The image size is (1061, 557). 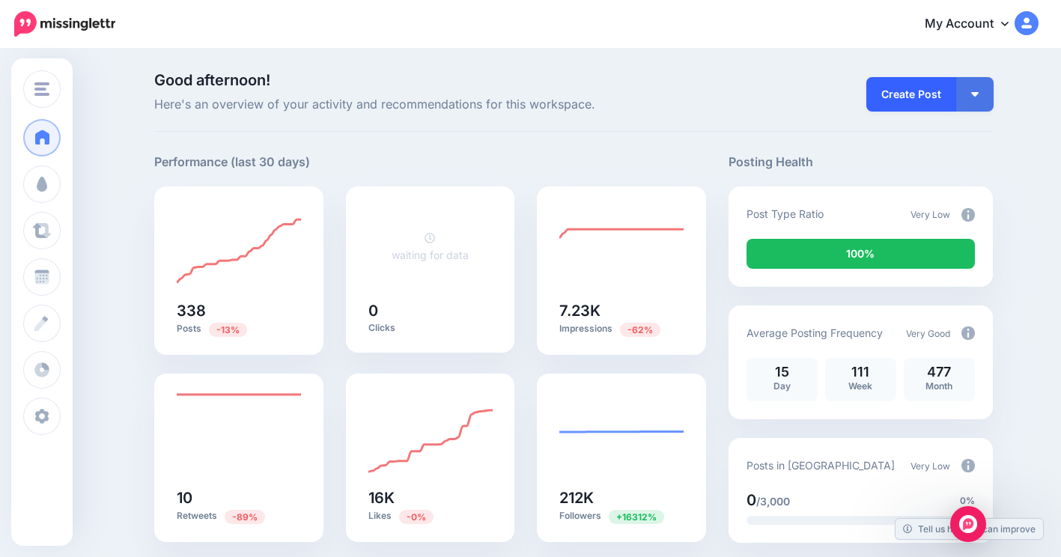 What do you see at coordinates (861, 372) in the screenshot?
I see `p: 111` at bounding box center [861, 372].